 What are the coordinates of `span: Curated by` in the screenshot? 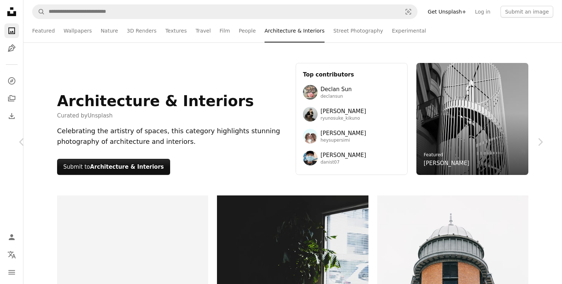 It's located at (156, 116).